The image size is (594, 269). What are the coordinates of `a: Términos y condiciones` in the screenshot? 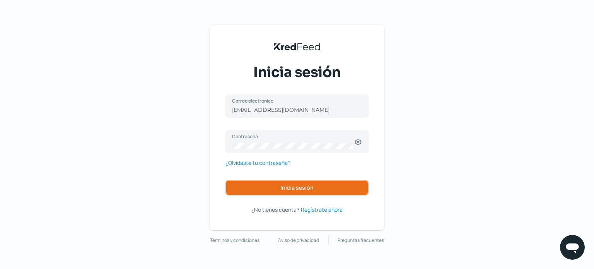 It's located at (235, 240).